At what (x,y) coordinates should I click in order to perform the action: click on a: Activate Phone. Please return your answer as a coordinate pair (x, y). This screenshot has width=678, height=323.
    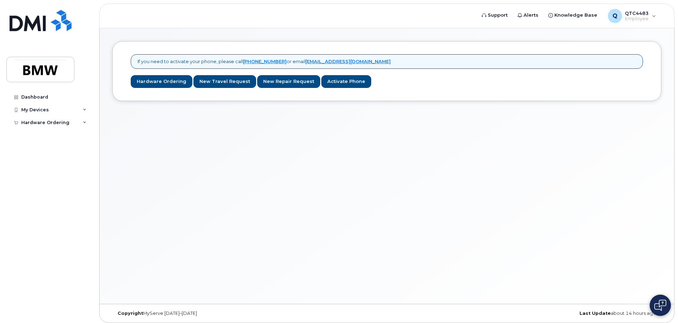
    Looking at the image, I should click on (346, 82).